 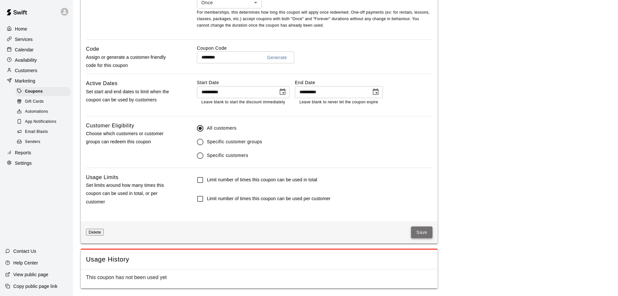 I want to click on div: This coupon has not been used yet, so click(x=259, y=278).